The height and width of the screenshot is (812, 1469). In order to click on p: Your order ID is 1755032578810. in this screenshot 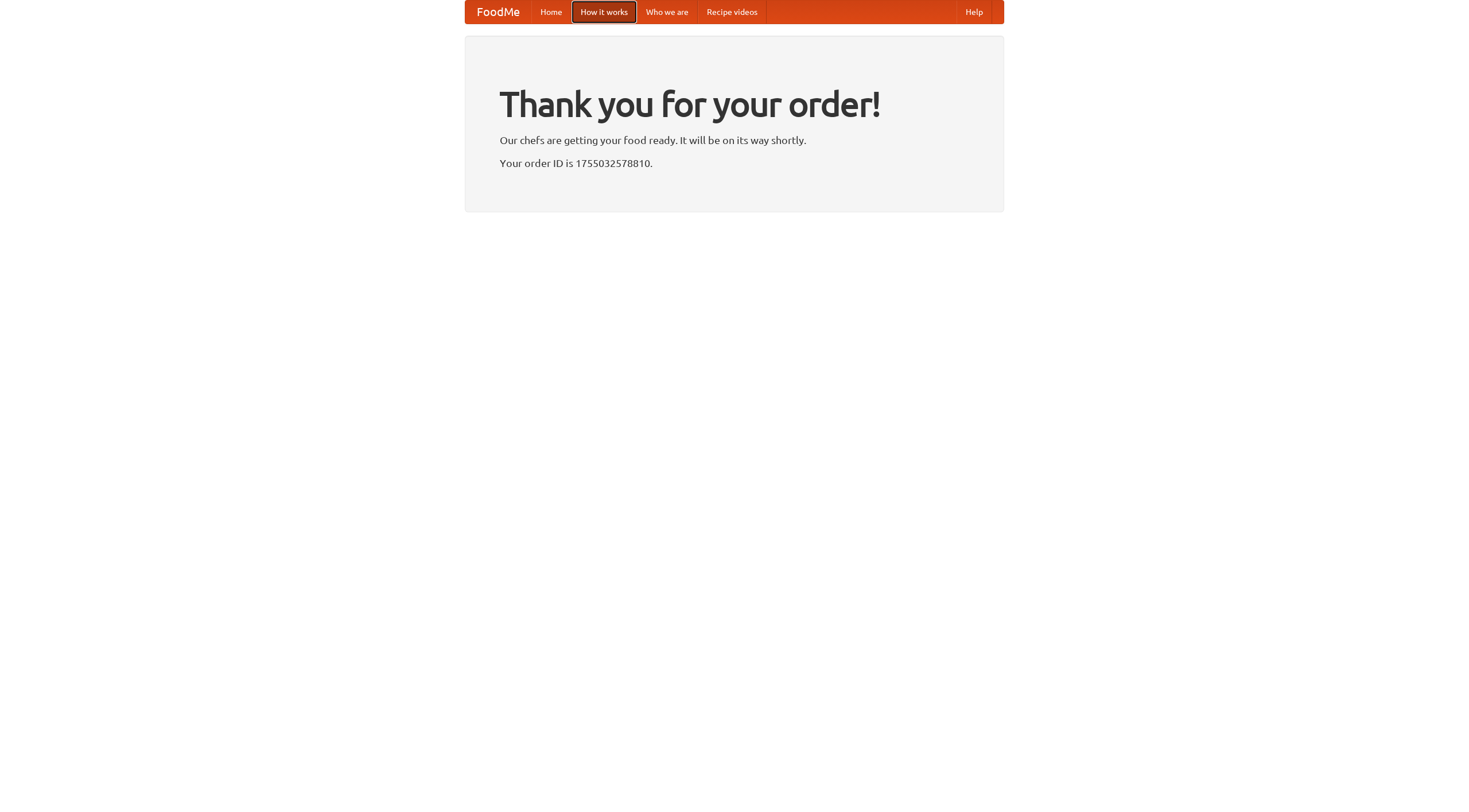, I will do `click(734, 163)`.